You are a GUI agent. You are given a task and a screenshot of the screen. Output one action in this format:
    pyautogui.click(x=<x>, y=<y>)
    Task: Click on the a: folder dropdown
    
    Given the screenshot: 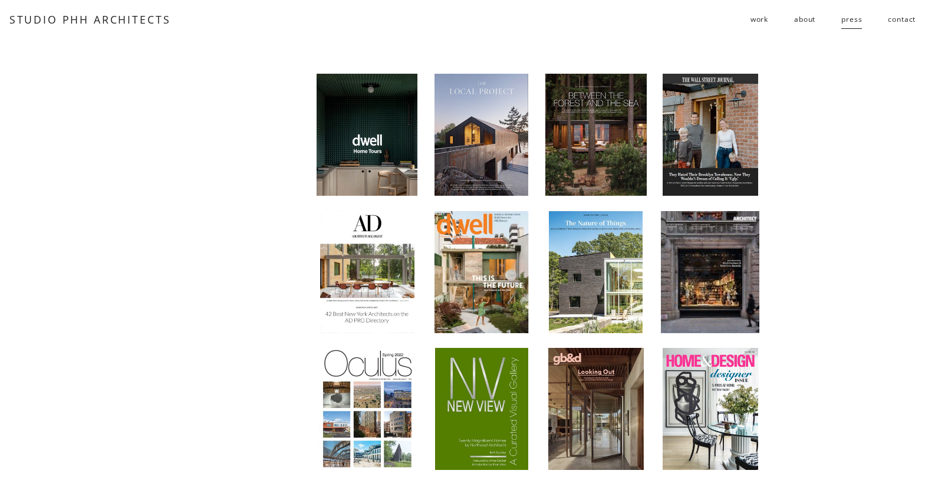 What is the action you would take?
    pyautogui.click(x=760, y=19)
    